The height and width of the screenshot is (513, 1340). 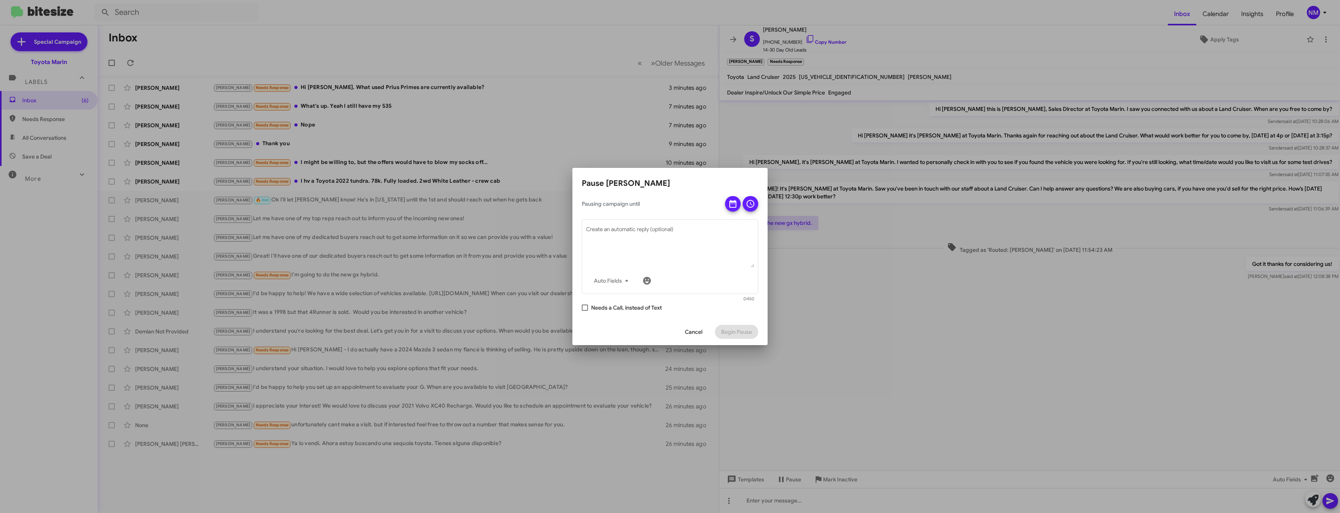 I want to click on span: Pausing campaign until, so click(x=650, y=204).